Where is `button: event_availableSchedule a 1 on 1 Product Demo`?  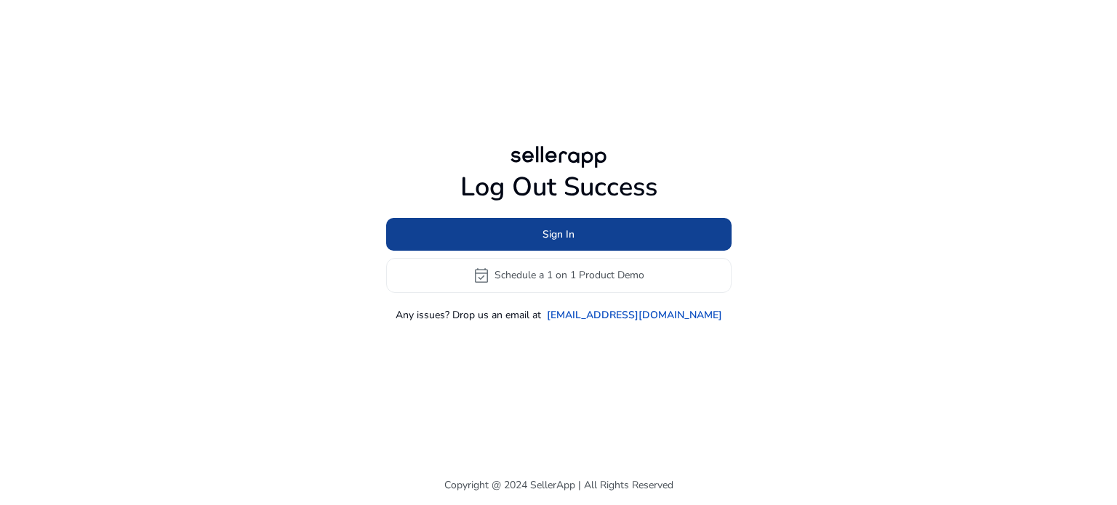
button: event_availableSchedule a 1 on 1 Product Demo is located at coordinates (559, 276).